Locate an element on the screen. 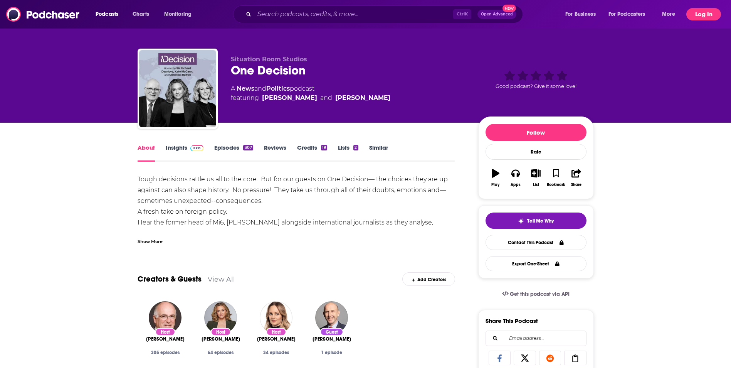 This screenshot has width=731, height=368. div: Guest is located at coordinates (332, 332).